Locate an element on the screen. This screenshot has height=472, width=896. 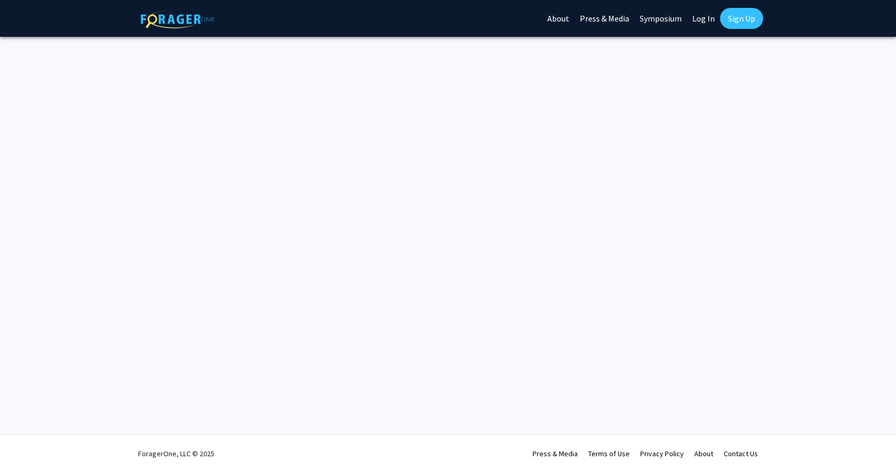
a: Privacy Policy is located at coordinates (662, 453).